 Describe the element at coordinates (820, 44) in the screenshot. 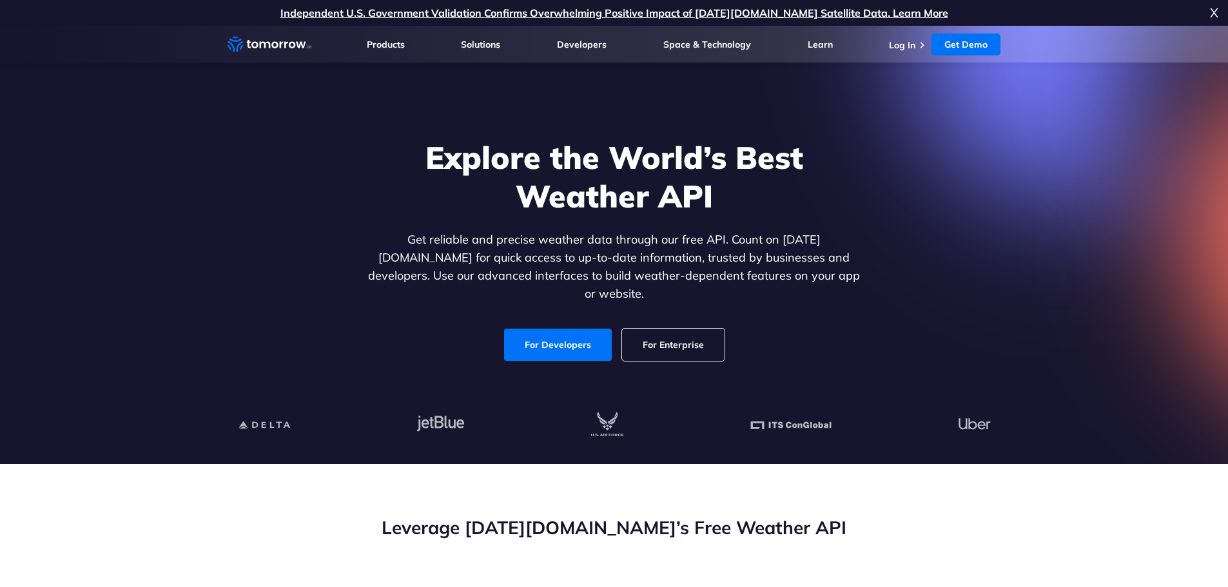

I see `a: Learn` at that location.